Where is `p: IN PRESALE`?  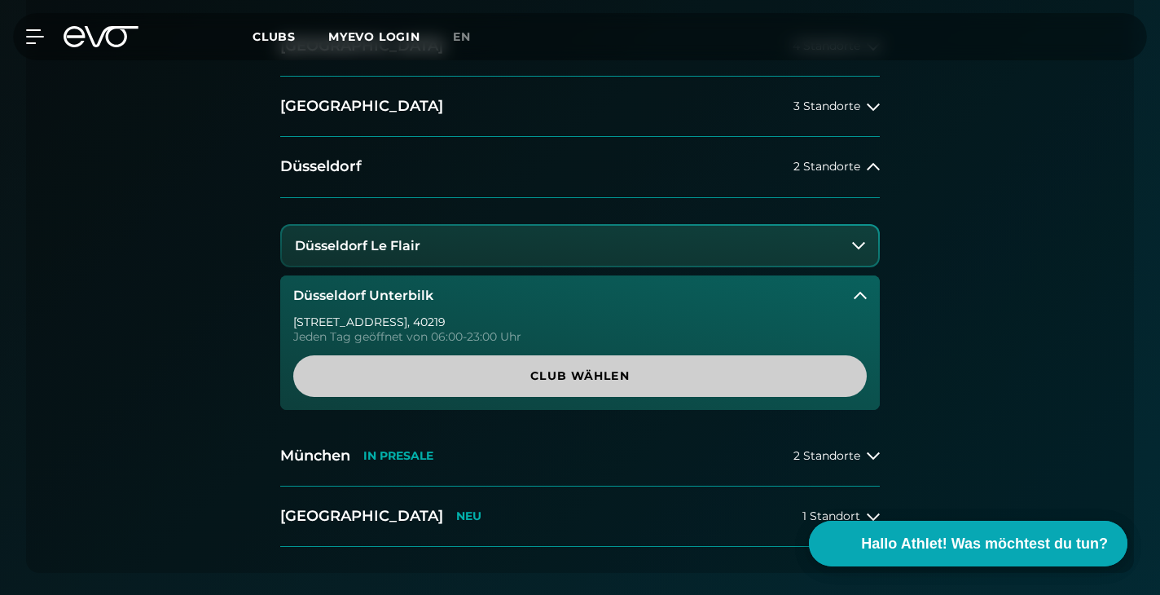 p: IN PRESALE is located at coordinates (398, 455).